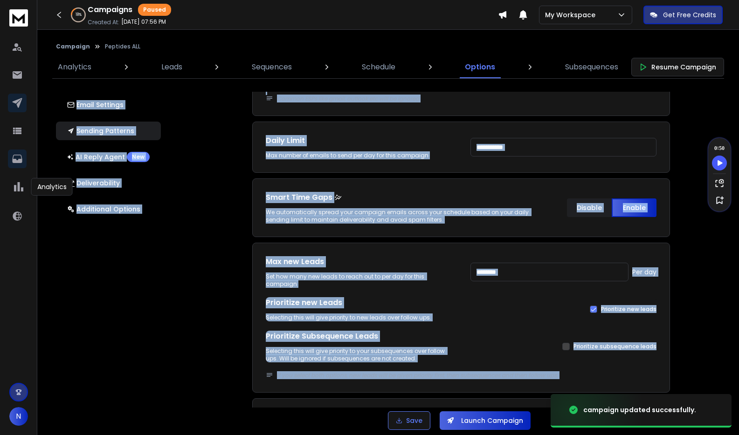 This screenshot has width=739, height=435. Describe the element at coordinates (272, 67) in the screenshot. I see `p: Sequences` at that location.